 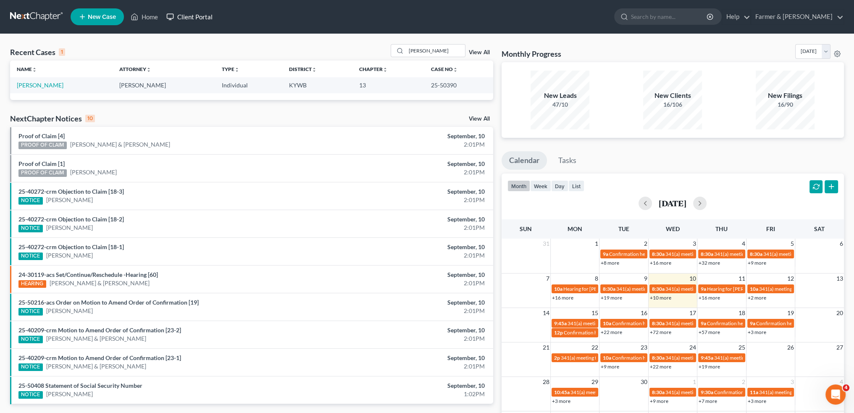 What do you see at coordinates (721, 229) in the screenshot?
I see `span: Thu` at bounding box center [721, 229].